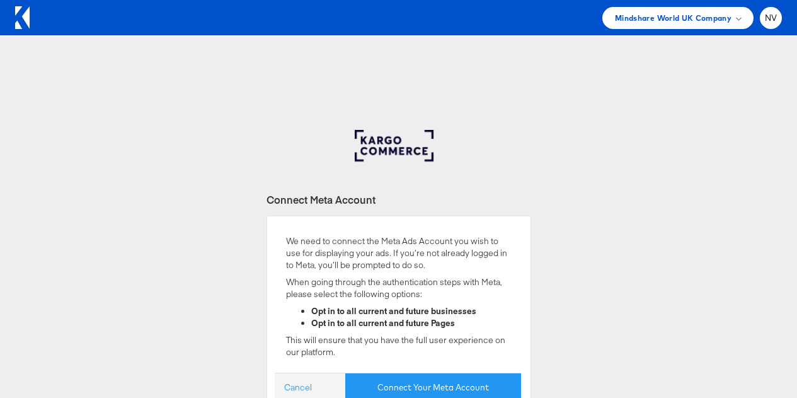 Image resolution: width=797 pixels, height=398 pixels. What do you see at coordinates (399, 253) in the screenshot?
I see `p: We need to connect the Meta Ads Account you wish to use for displaying your ads. If you’re not al...` at bounding box center [399, 253].